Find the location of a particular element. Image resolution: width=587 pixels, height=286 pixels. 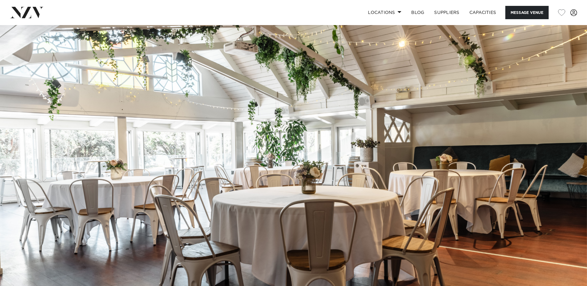

img: nzv-logo.png is located at coordinates (27, 12).